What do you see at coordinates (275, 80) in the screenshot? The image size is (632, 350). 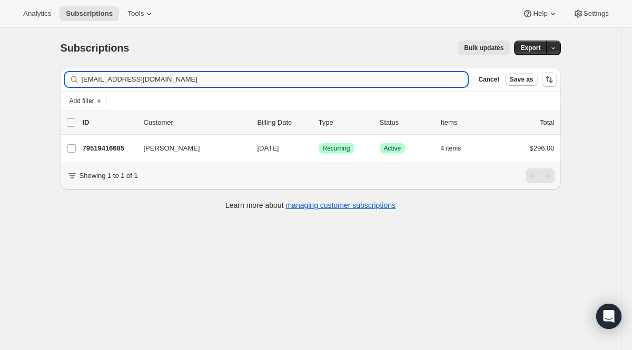 I see `input: Filter subscribers` at bounding box center [275, 80].